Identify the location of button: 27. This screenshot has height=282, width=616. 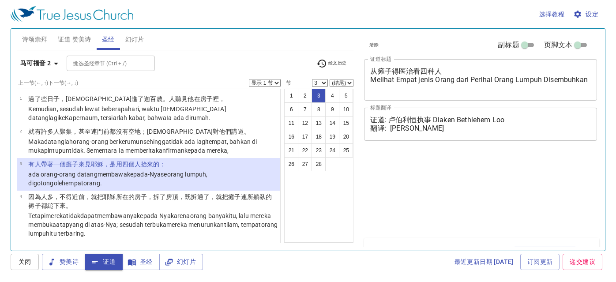
(305, 164).